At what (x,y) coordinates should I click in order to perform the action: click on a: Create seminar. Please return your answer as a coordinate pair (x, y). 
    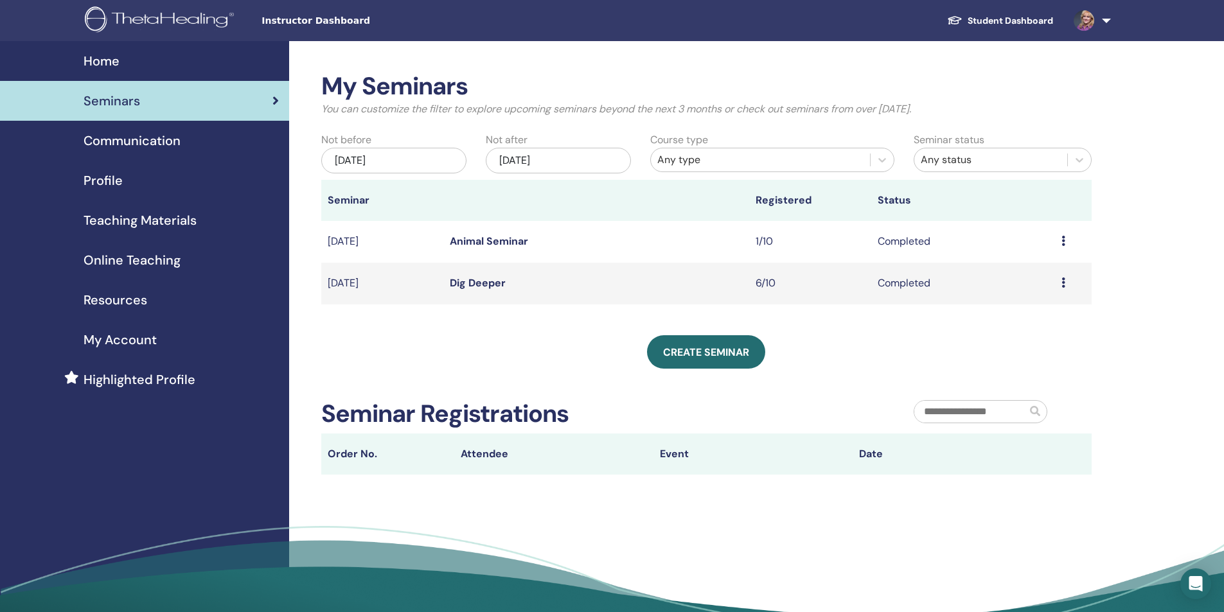
    Looking at the image, I should click on (706, 352).